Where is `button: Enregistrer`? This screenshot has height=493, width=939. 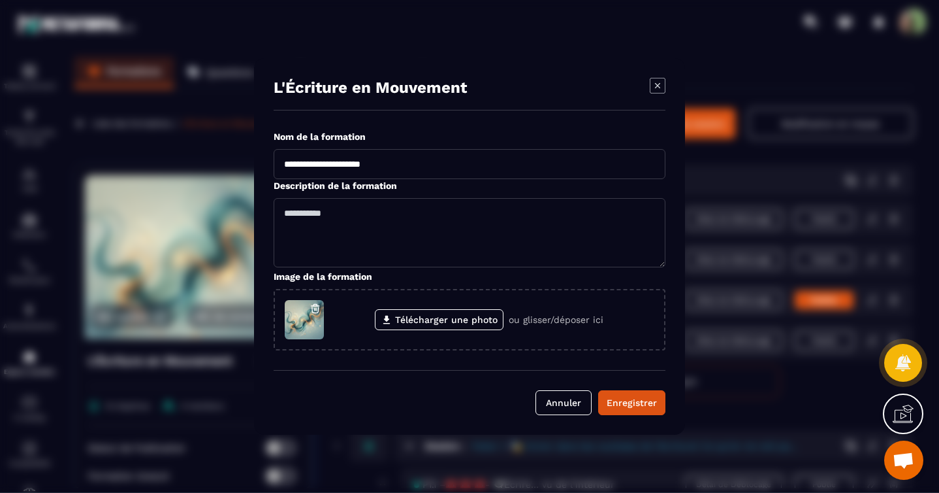
button: Enregistrer is located at coordinates (632, 402).